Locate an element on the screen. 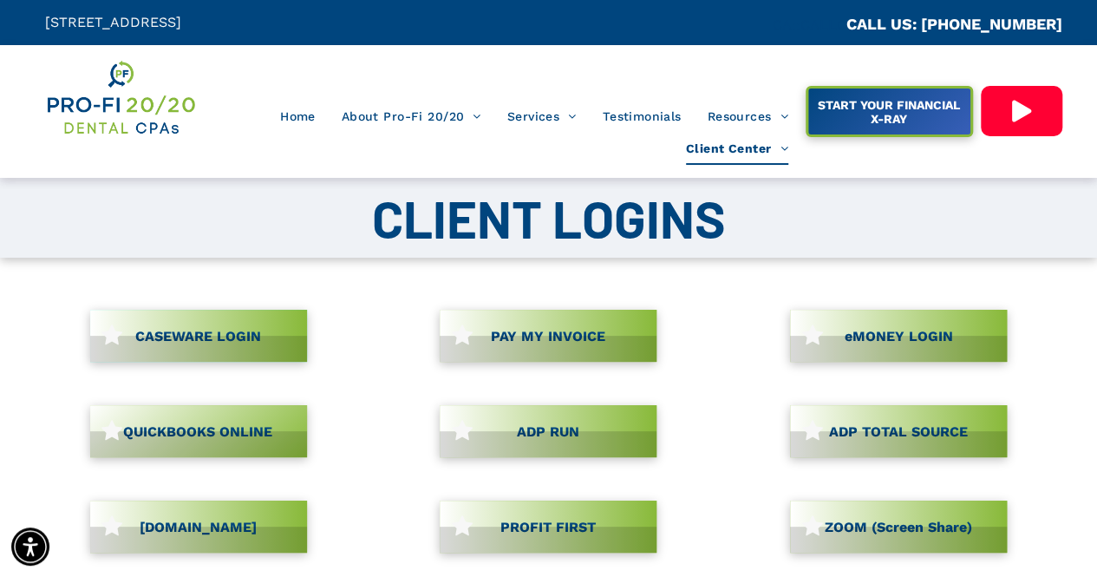 Image resolution: width=1097 pixels, height=577 pixels. a: Resources is located at coordinates (748, 116).